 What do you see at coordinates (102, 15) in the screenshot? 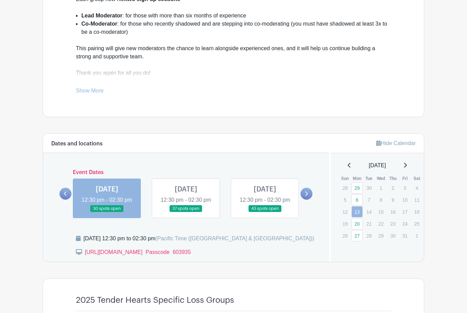
I see `strong: Lead Moderator` at bounding box center [102, 15].